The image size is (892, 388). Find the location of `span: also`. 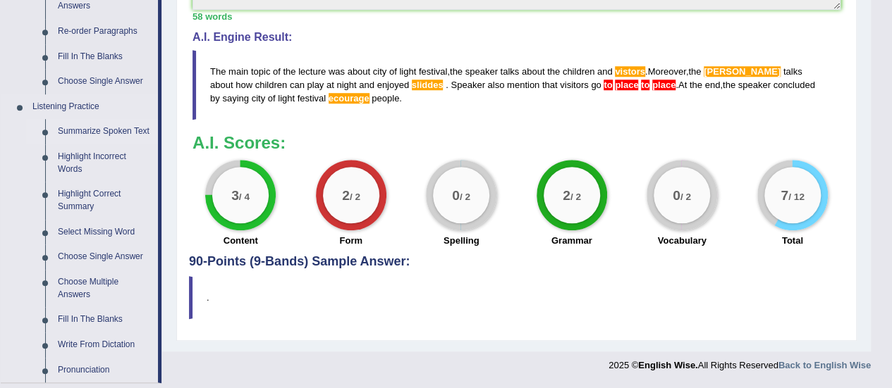

span: also is located at coordinates (496, 85).